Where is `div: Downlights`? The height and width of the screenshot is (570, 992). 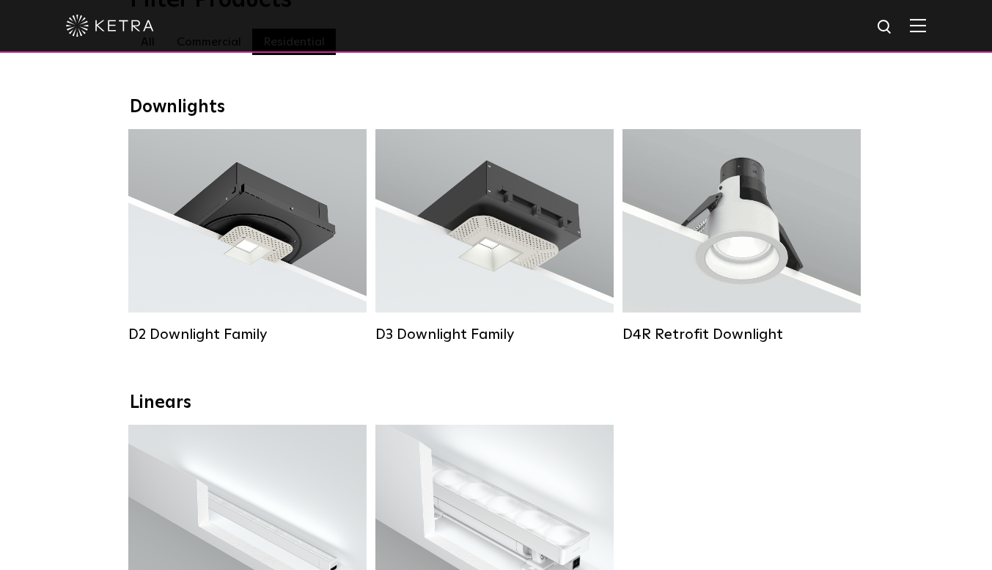 div: Downlights is located at coordinates (496, 107).